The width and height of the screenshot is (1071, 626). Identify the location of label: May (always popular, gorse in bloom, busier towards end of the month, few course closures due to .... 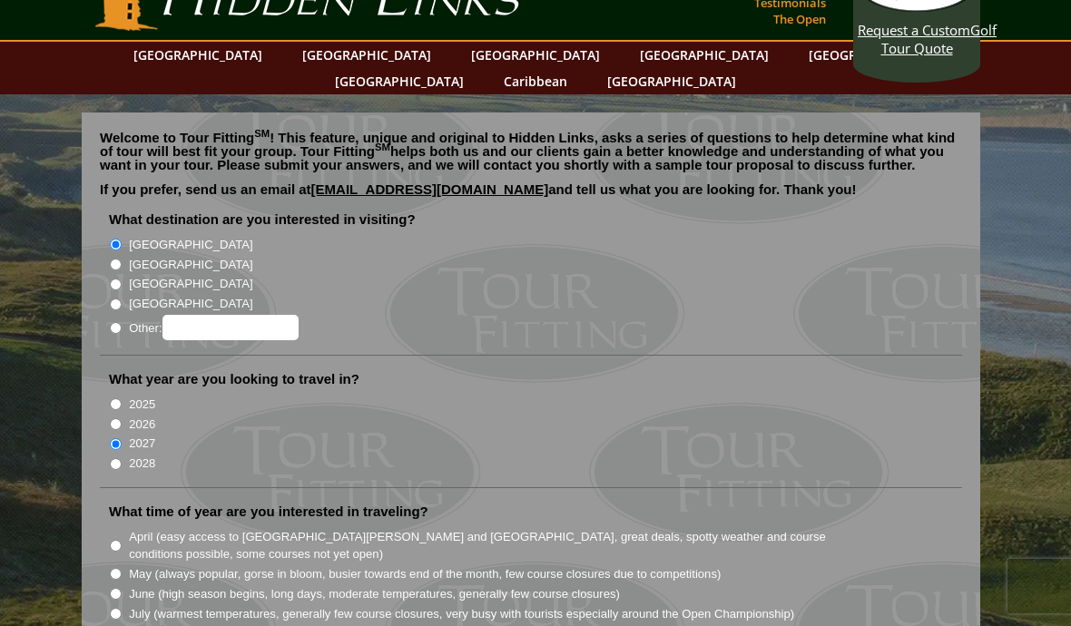
(425, 574).